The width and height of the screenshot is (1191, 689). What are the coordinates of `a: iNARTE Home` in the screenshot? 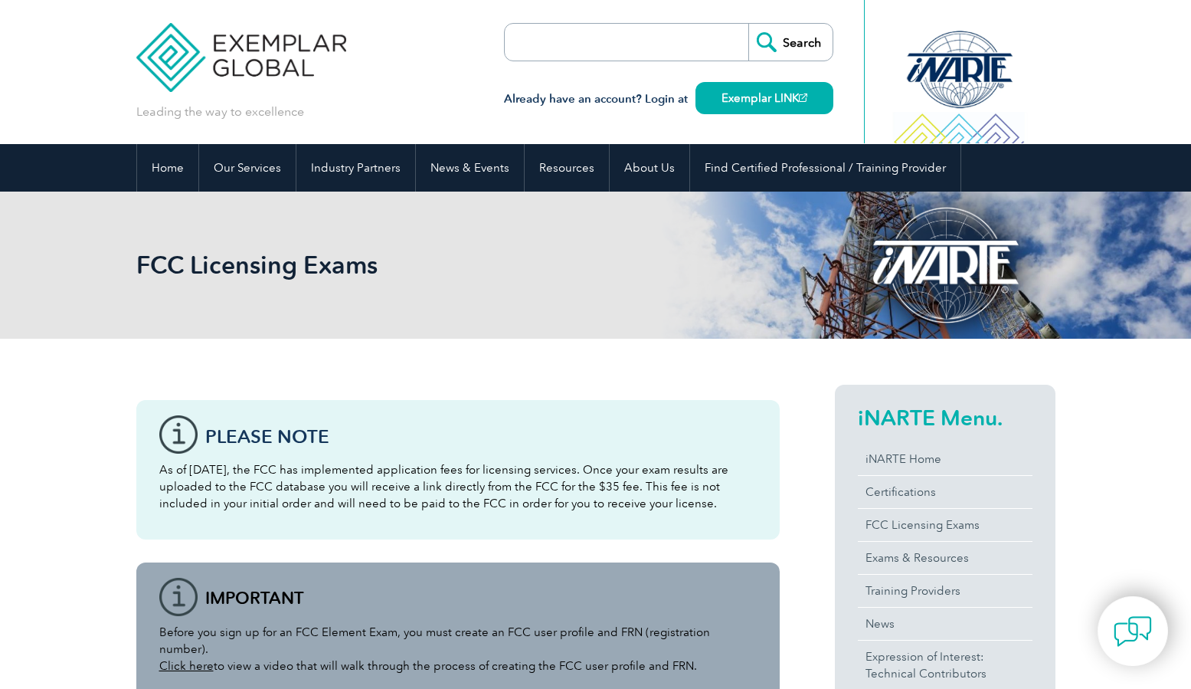 It's located at (945, 459).